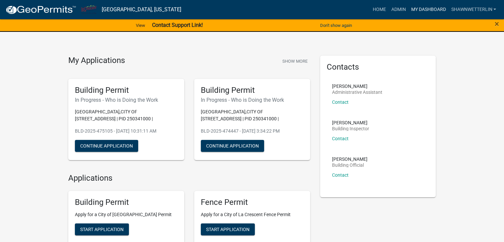 This screenshot has height=242, width=504. What do you see at coordinates (89, 9) in the screenshot?
I see `img: City of La Crescent, Minnesota` at bounding box center [89, 9].